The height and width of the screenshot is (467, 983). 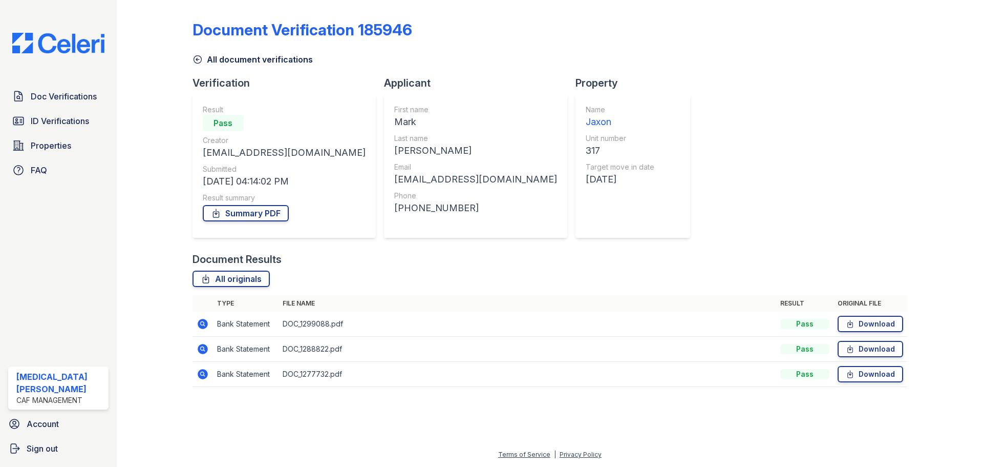 What do you see at coordinates (581, 454) in the screenshot?
I see `a: Privacy Policy` at bounding box center [581, 454].